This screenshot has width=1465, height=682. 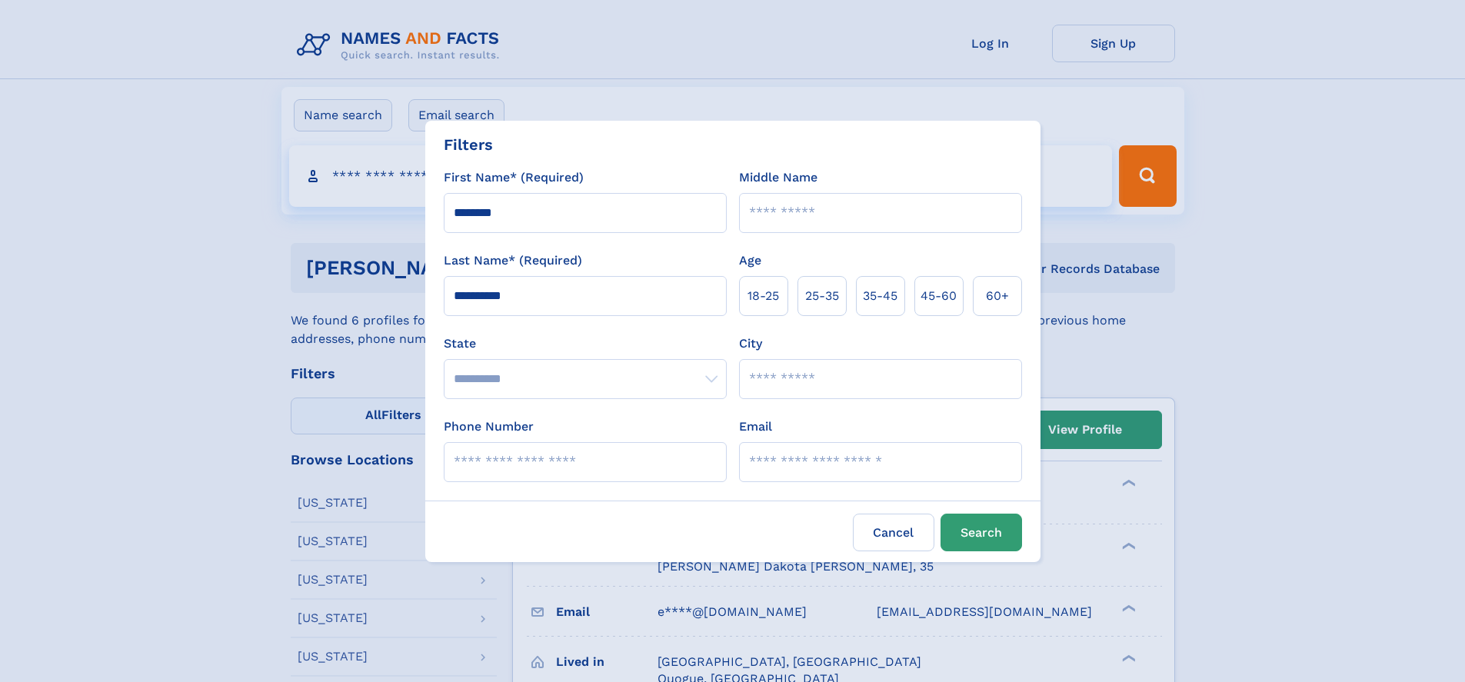 What do you see at coordinates (981, 532) in the screenshot?
I see `button: Search` at bounding box center [981, 532].